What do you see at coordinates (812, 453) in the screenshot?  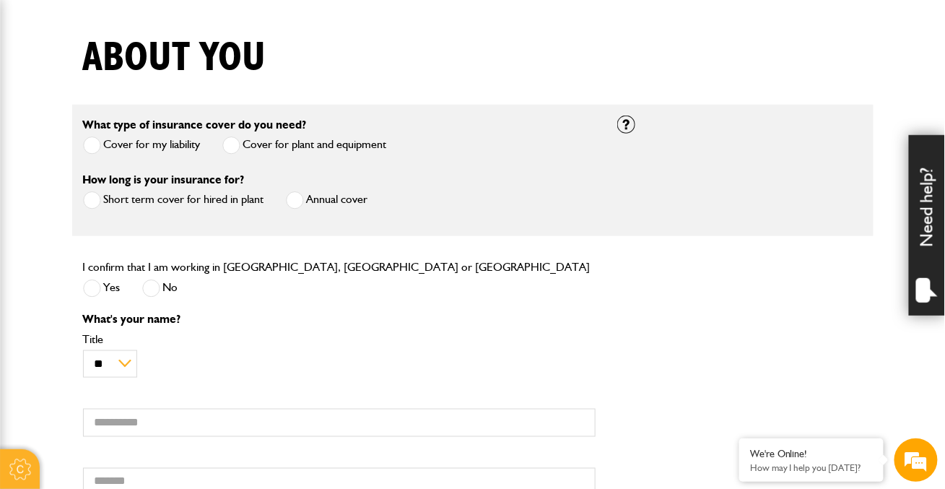 I see `div: We're Online!` at bounding box center [812, 453].